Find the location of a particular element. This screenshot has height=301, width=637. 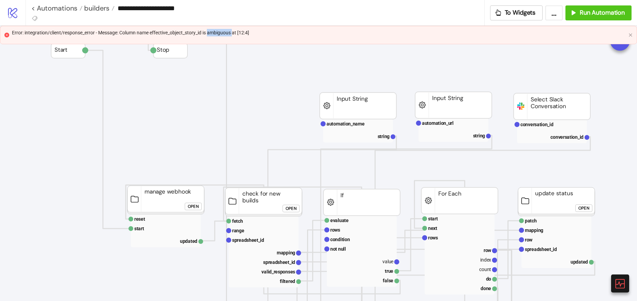

span: close-circle is located at coordinates (7, 35).